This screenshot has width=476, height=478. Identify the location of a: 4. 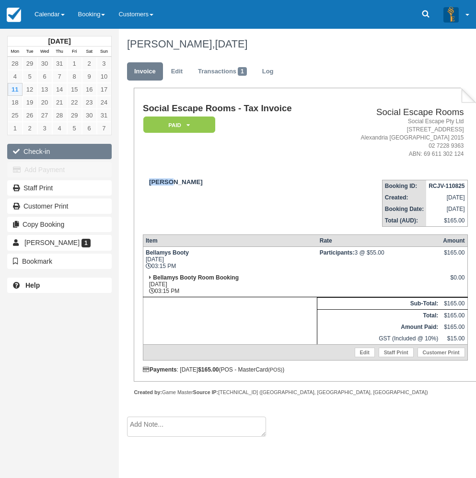
(59, 128).